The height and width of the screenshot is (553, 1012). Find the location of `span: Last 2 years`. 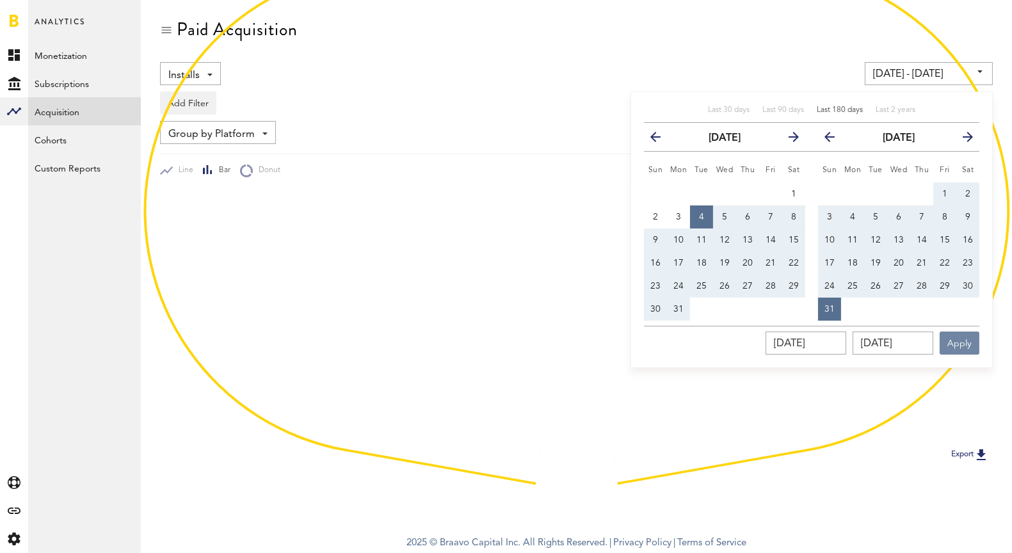

span: Last 2 years is located at coordinates (895, 110).